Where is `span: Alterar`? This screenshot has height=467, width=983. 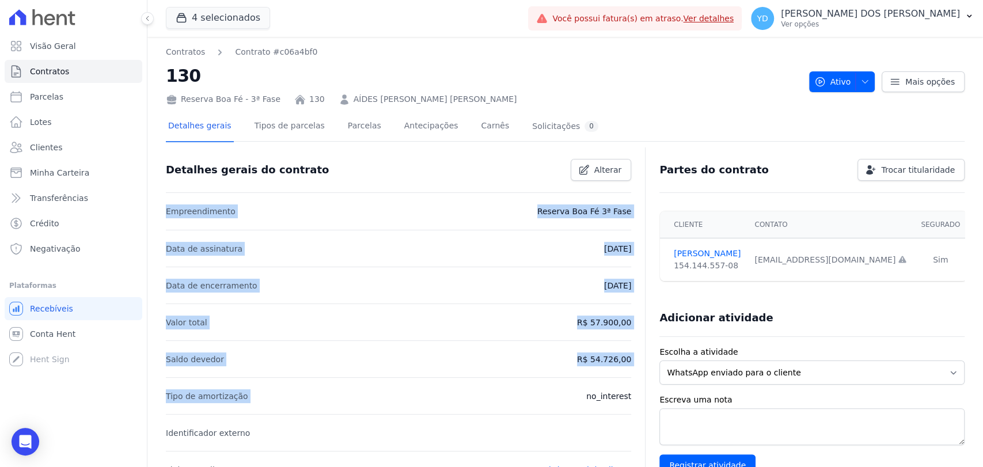 span: Alterar is located at coordinates (608, 170).